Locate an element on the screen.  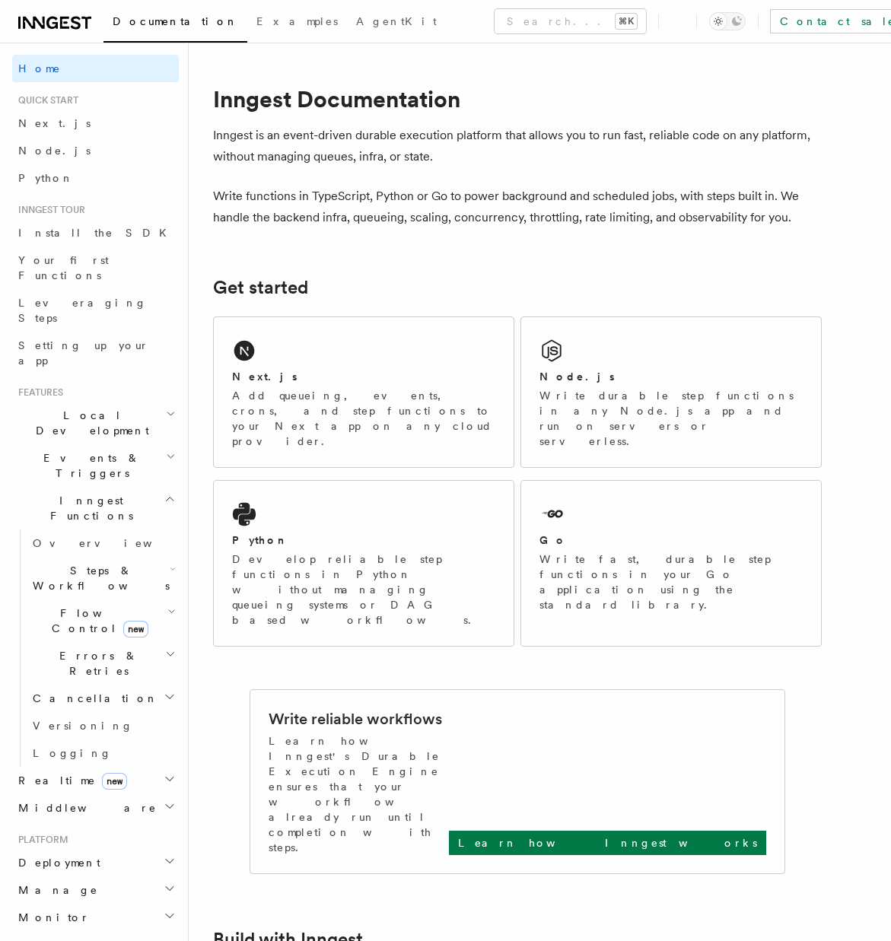
a: Learn how Inngest works is located at coordinates (607, 843).